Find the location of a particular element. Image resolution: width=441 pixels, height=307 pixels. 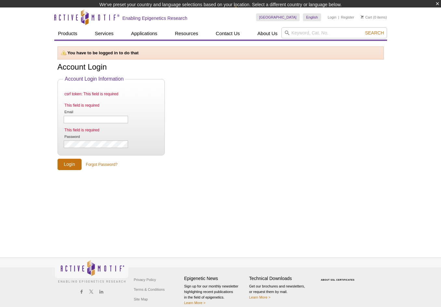

a: Forgot Password? is located at coordinates (101, 164).